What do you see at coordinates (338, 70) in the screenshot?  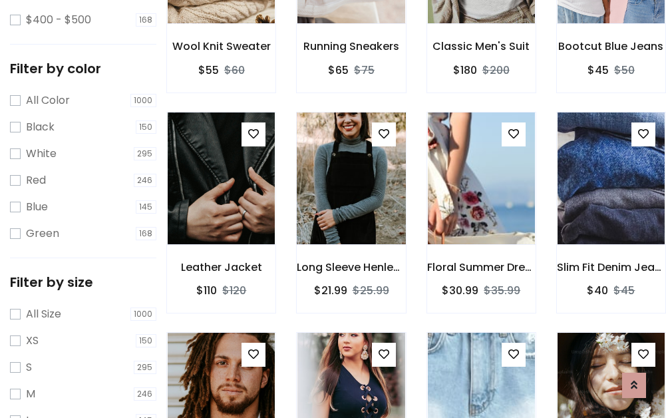 I see `h6: $65` at bounding box center [338, 70].